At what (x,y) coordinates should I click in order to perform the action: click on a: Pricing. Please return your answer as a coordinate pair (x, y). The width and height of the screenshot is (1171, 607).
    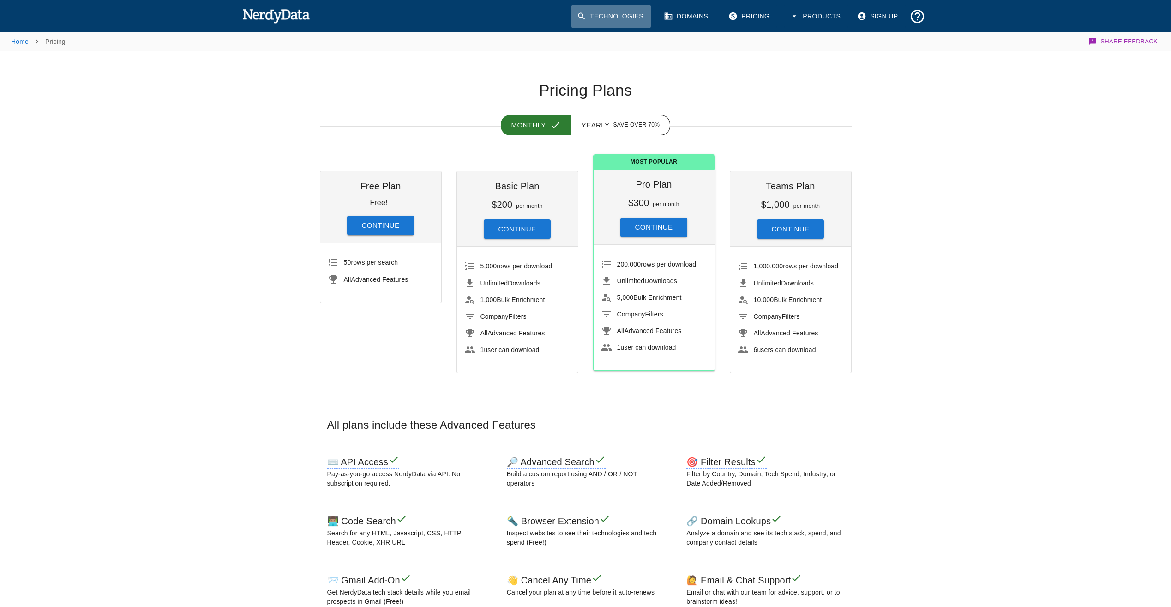
    Looking at the image, I should click on (750, 16).